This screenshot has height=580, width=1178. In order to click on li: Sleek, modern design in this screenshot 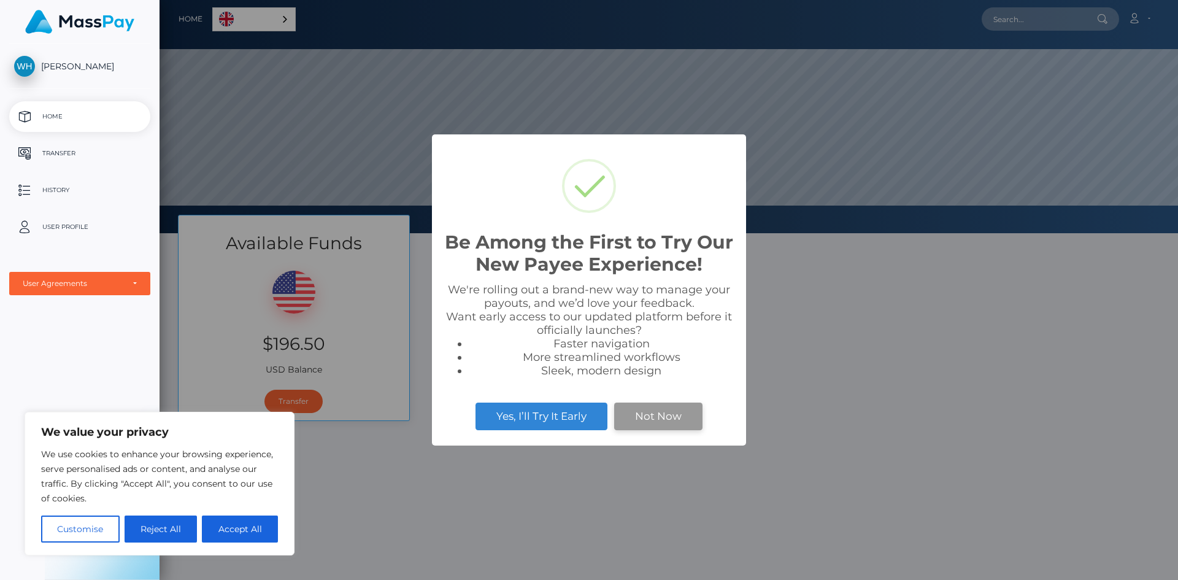, I will do `click(601, 371)`.